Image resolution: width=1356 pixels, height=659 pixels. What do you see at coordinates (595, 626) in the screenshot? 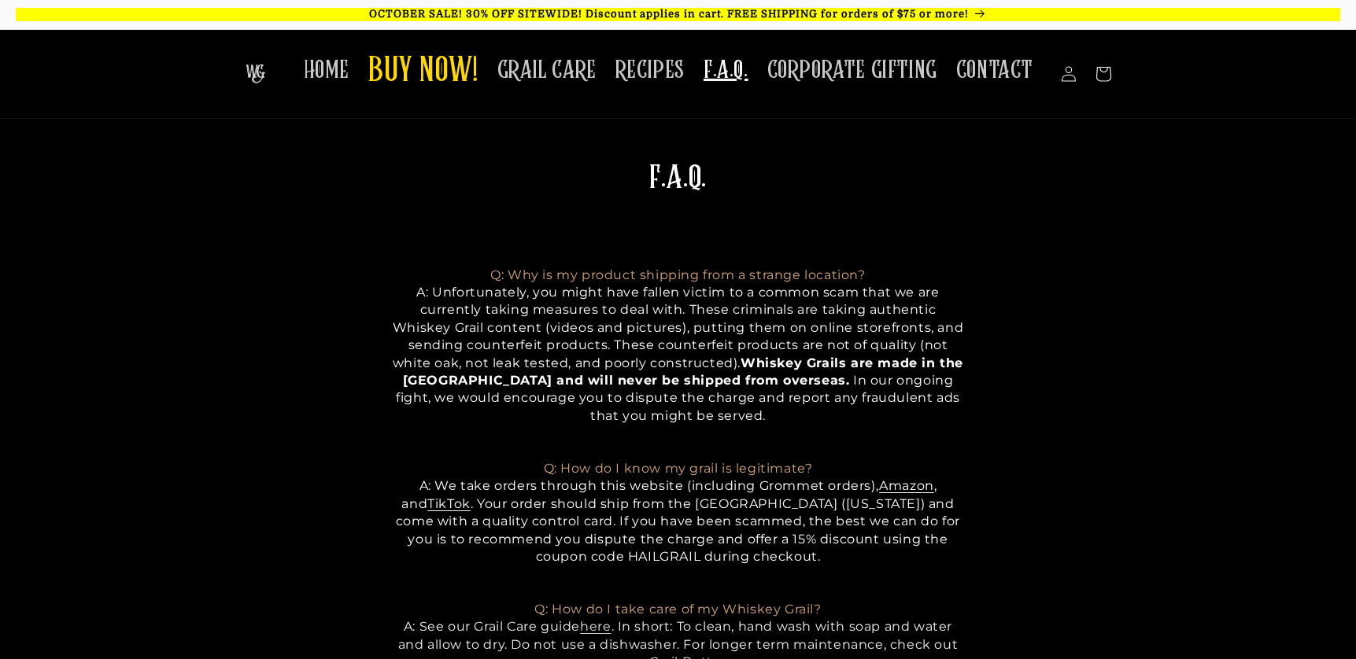
I see `a: here` at bounding box center [595, 626].